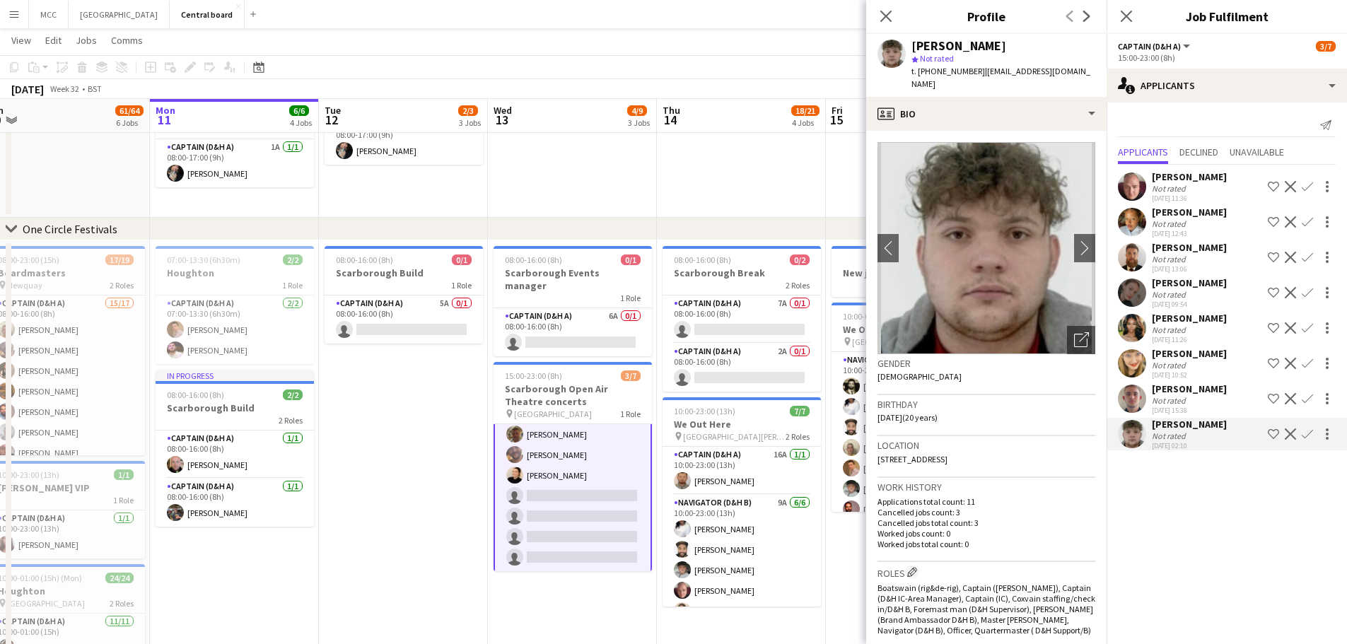 This screenshot has width=1347, height=644. I want to click on div: 08:00-16:00 (8h)0/1Scarborough Events manager1 RoleCaptain (D&H A)6A0/108:00-16:00 (8h), so click(573, 301).